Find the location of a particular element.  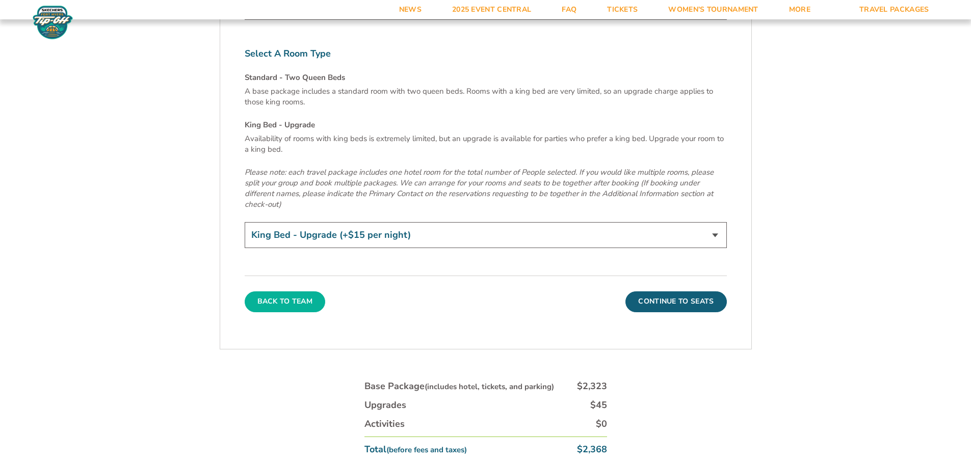

div: Total is located at coordinates (415, 449).